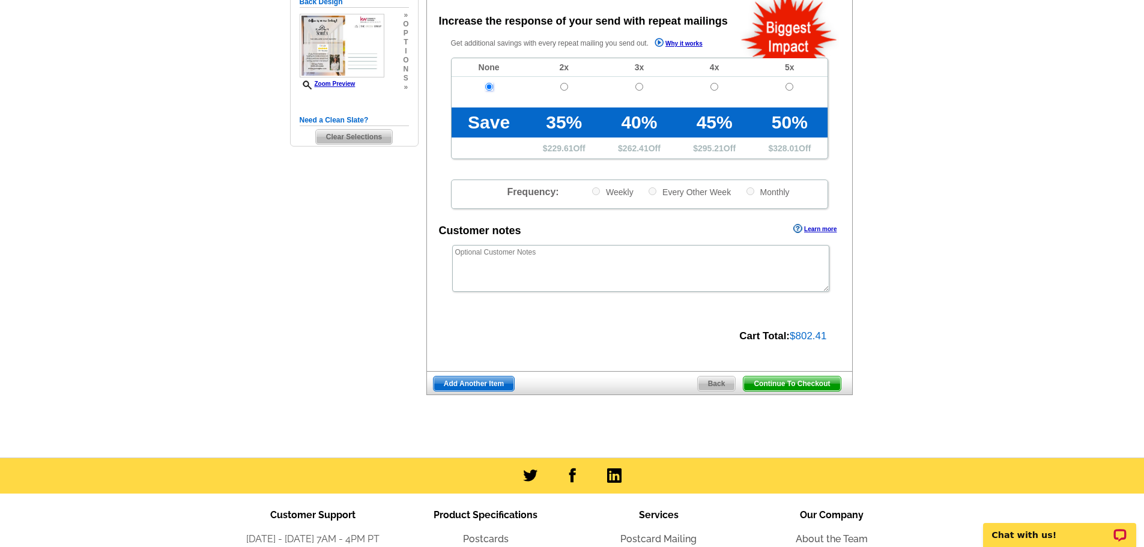 This screenshot has height=547, width=1144. Describe the element at coordinates (785, 148) in the screenshot. I see `span: 328.01` at that location.